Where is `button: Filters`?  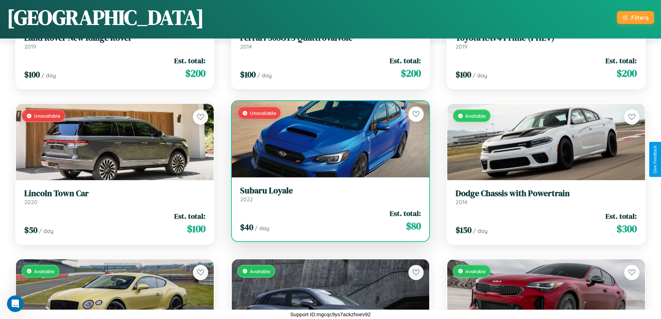 button: Filters is located at coordinates (635, 17).